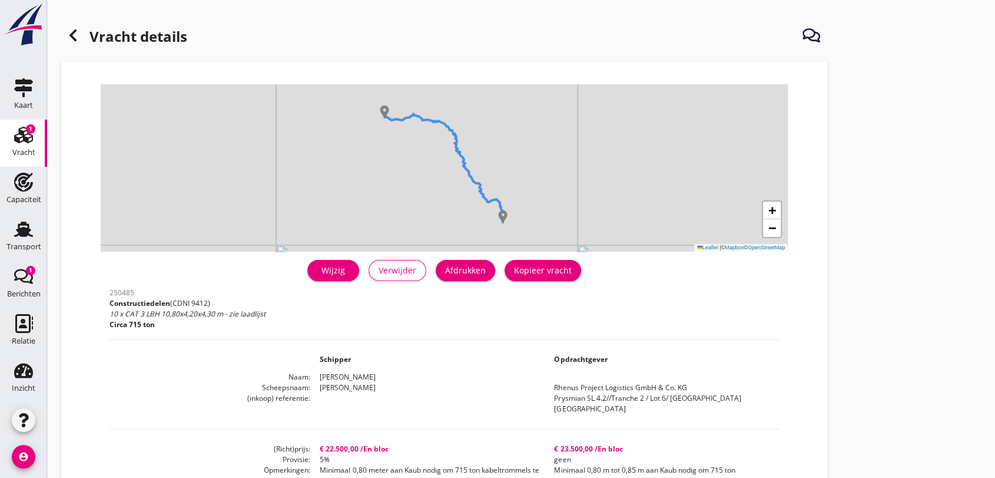 The image size is (995, 478). Describe the element at coordinates (124, 38) in the screenshot. I see `h1: Vracht details` at that location.